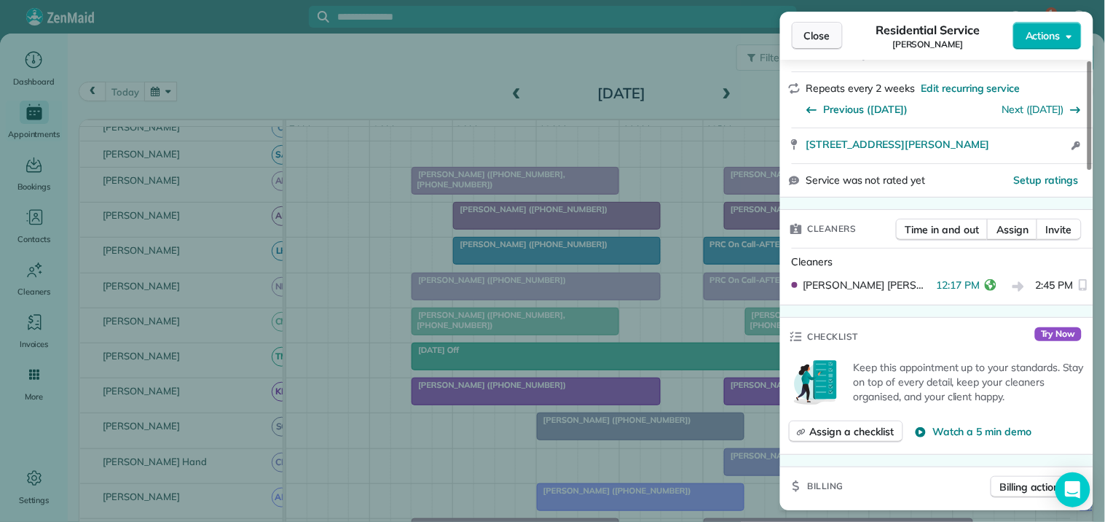 This screenshot has width=1105, height=522. I want to click on span: 2:45 PM, so click(1055, 286).